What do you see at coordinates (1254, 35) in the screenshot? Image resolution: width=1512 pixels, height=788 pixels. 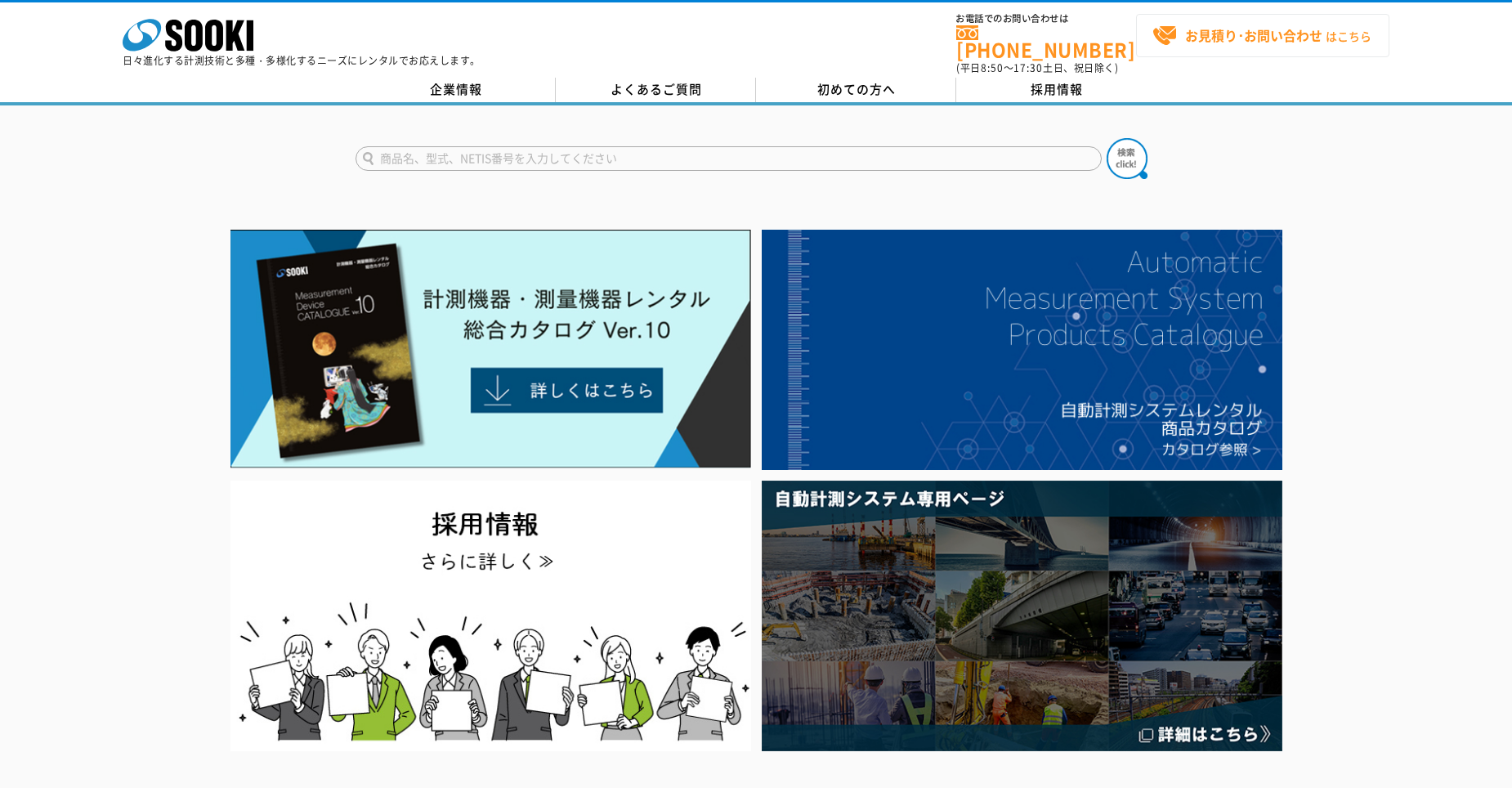 I see `strong: お見積り･お問い合わせ` at bounding box center [1254, 35].